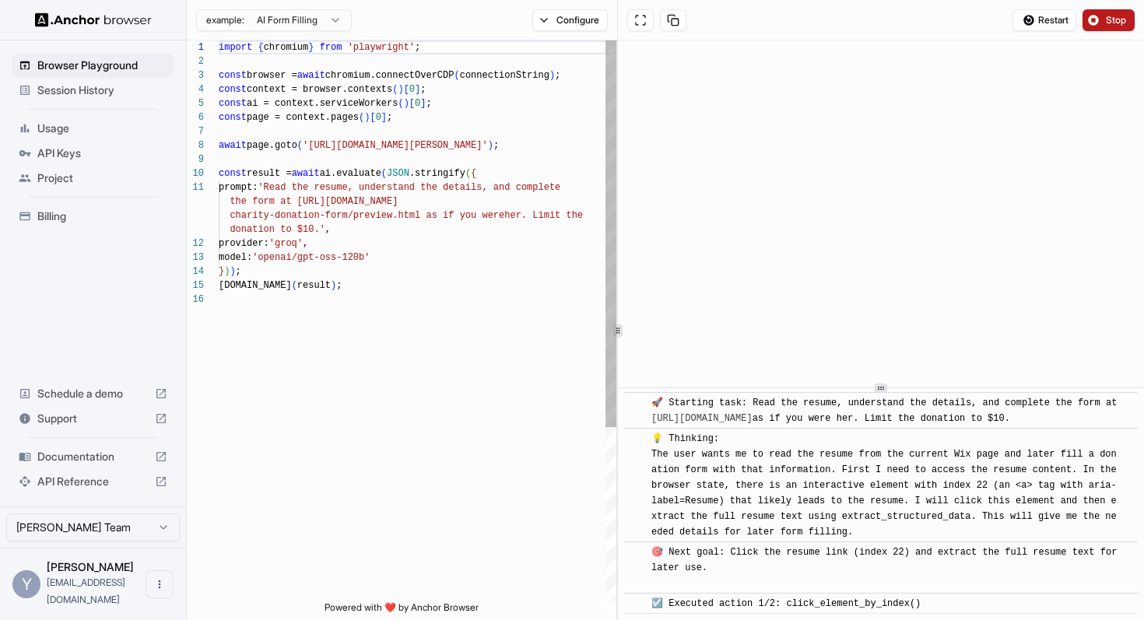 The width and height of the screenshot is (1144, 620). What do you see at coordinates (543, 215) in the screenshot?
I see `span: her. Limit the` at bounding box center [543, 215].